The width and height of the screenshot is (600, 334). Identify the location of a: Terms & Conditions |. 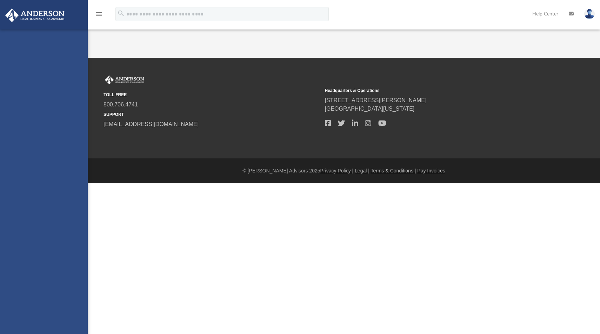
(393, 170).